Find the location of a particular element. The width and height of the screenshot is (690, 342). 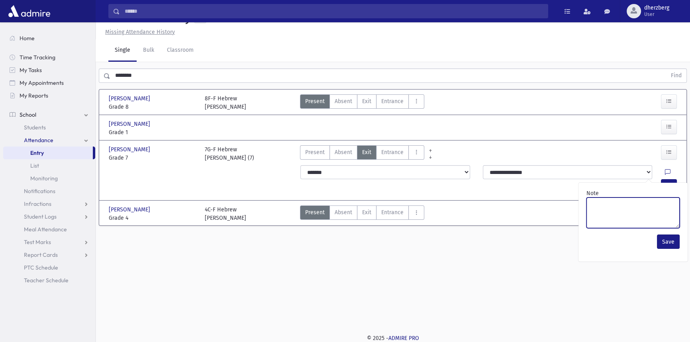

span: My Reports is located at coordinates (34, 96).